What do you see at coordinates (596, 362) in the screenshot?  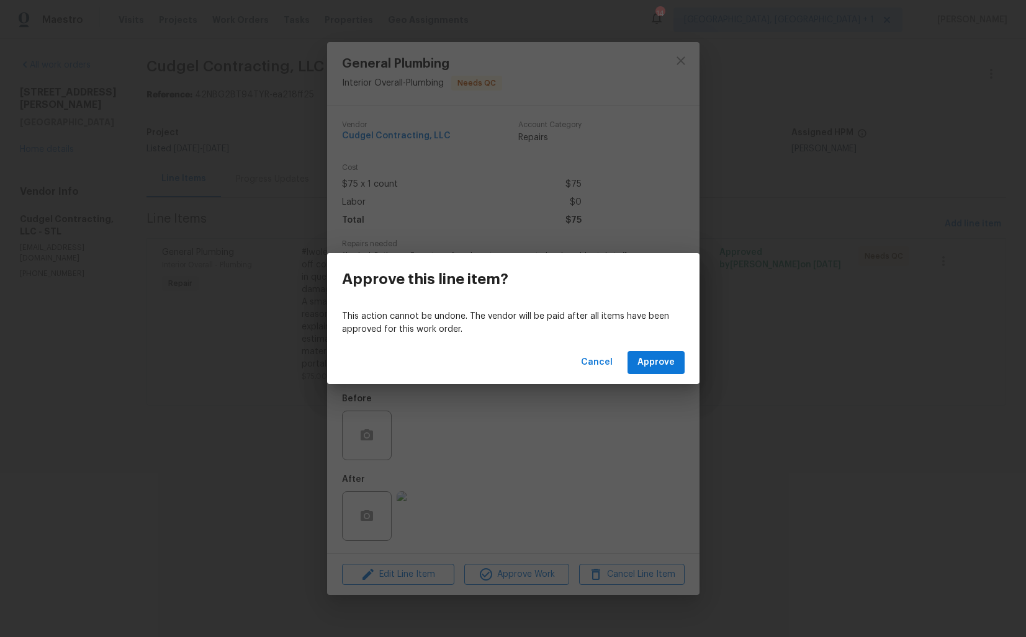 I see `button: Cancel` at bounding box center [596, 362].